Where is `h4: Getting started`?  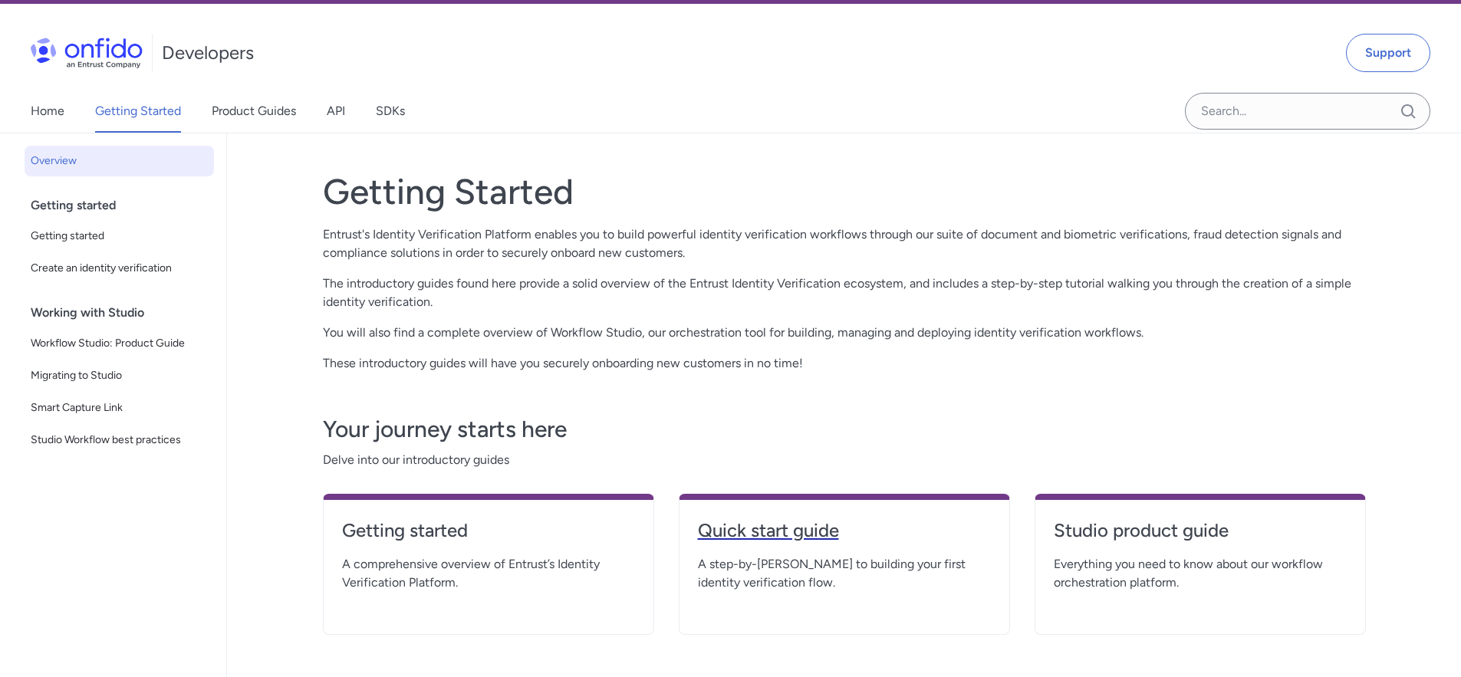 h4: Getting started is located at coordinates (489, 531).